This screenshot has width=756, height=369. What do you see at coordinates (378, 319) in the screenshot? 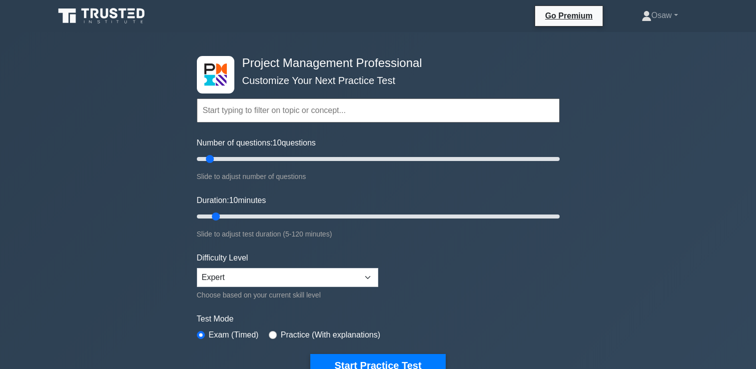
I see `label: Test Mode` at bounding box center [378, 319].